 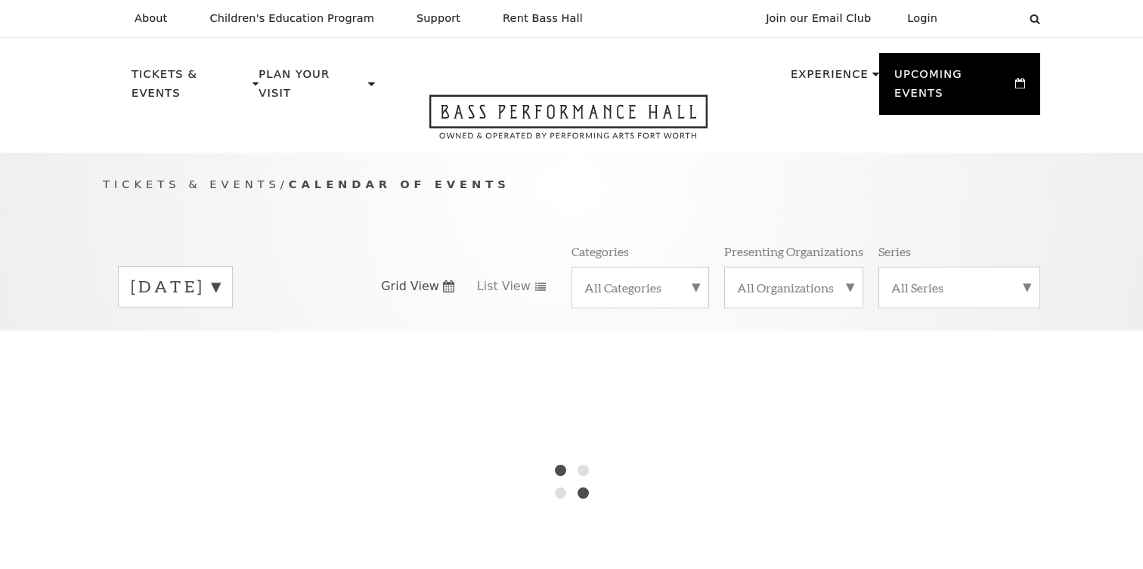 I want to click on span: Tickets & Events, so click(x=191, y=184).